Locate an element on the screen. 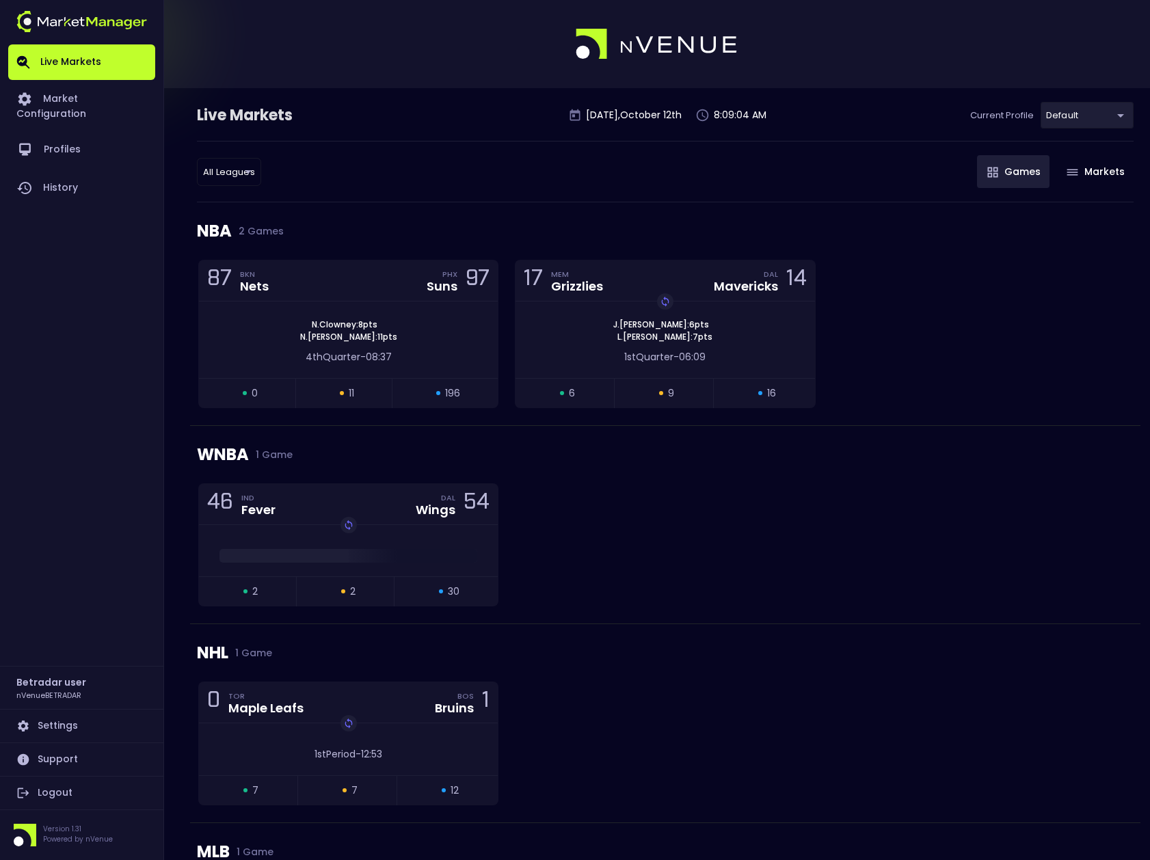  div: BOS is located at coordinates (466, 696).